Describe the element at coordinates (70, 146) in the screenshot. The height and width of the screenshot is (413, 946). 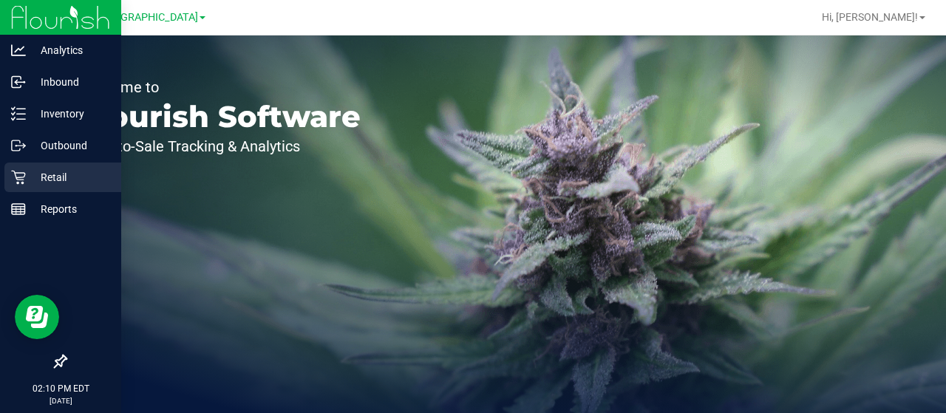
I see `p: Outbound` at that location.